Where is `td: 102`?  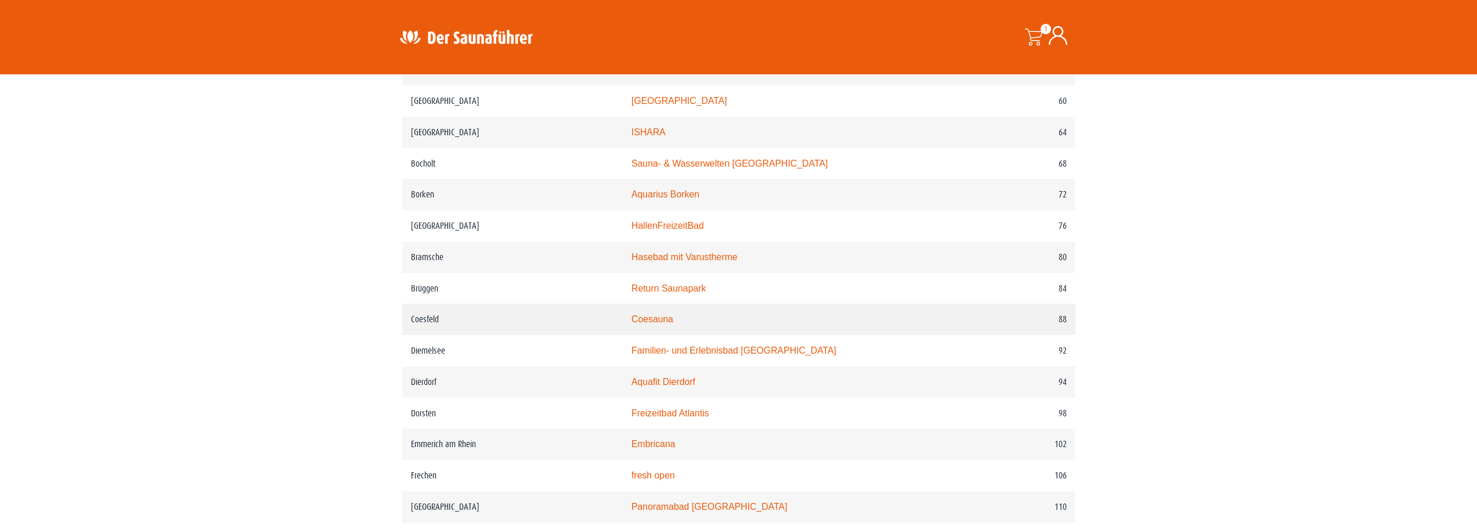
td: 102 is located at coordinates (1014, 444).